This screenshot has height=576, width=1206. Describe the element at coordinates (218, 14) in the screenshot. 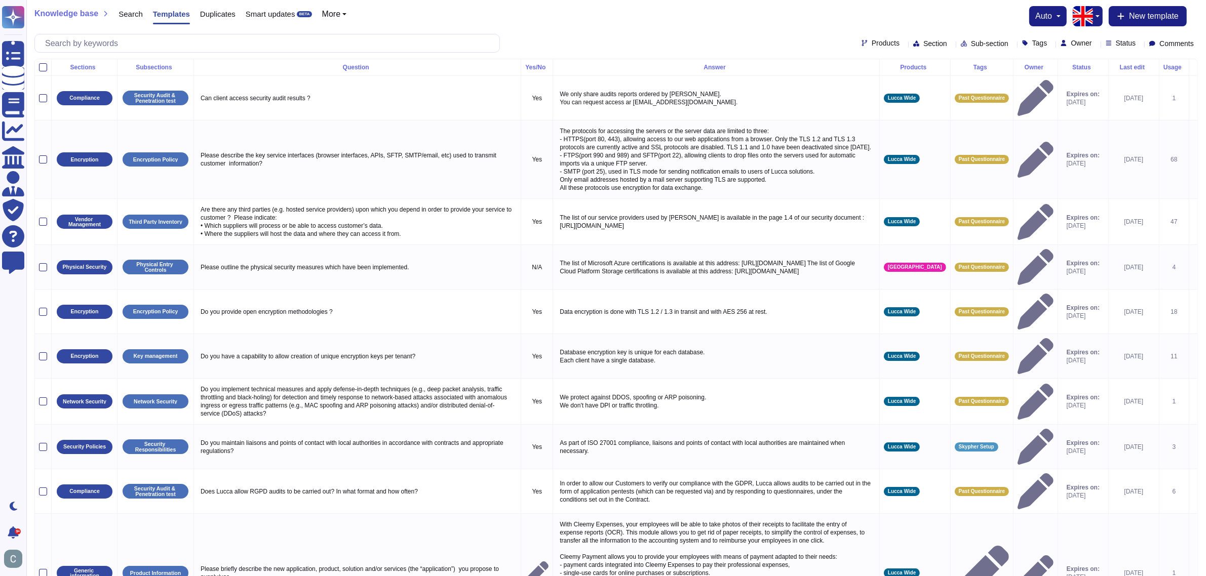

I see `span: Duplicates` at that location.